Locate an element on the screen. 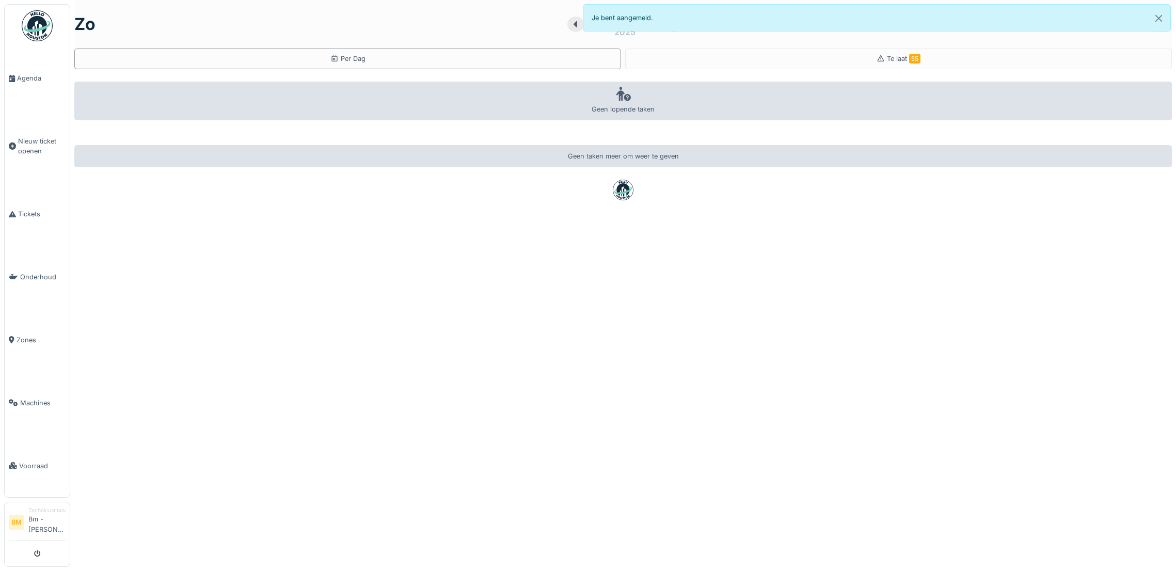 Image resolution: width=1176 pixels, height=571 pixels. a: Zones is located at coordinates (37, 340).